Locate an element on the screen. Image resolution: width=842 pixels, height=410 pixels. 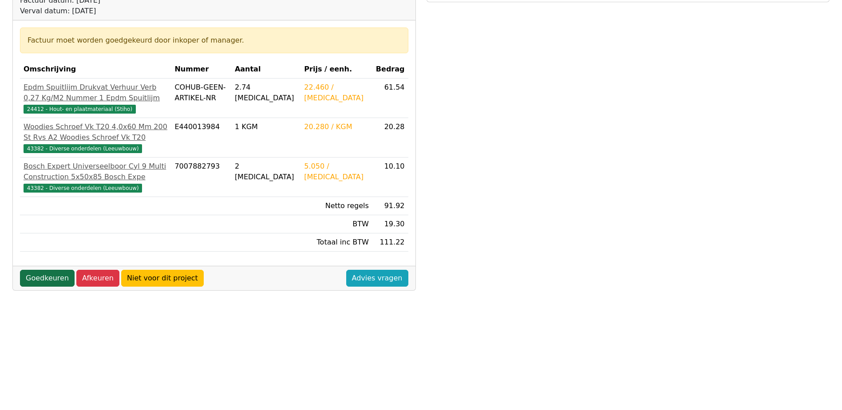
td: 111.22 is located at coordinates (390, 242).